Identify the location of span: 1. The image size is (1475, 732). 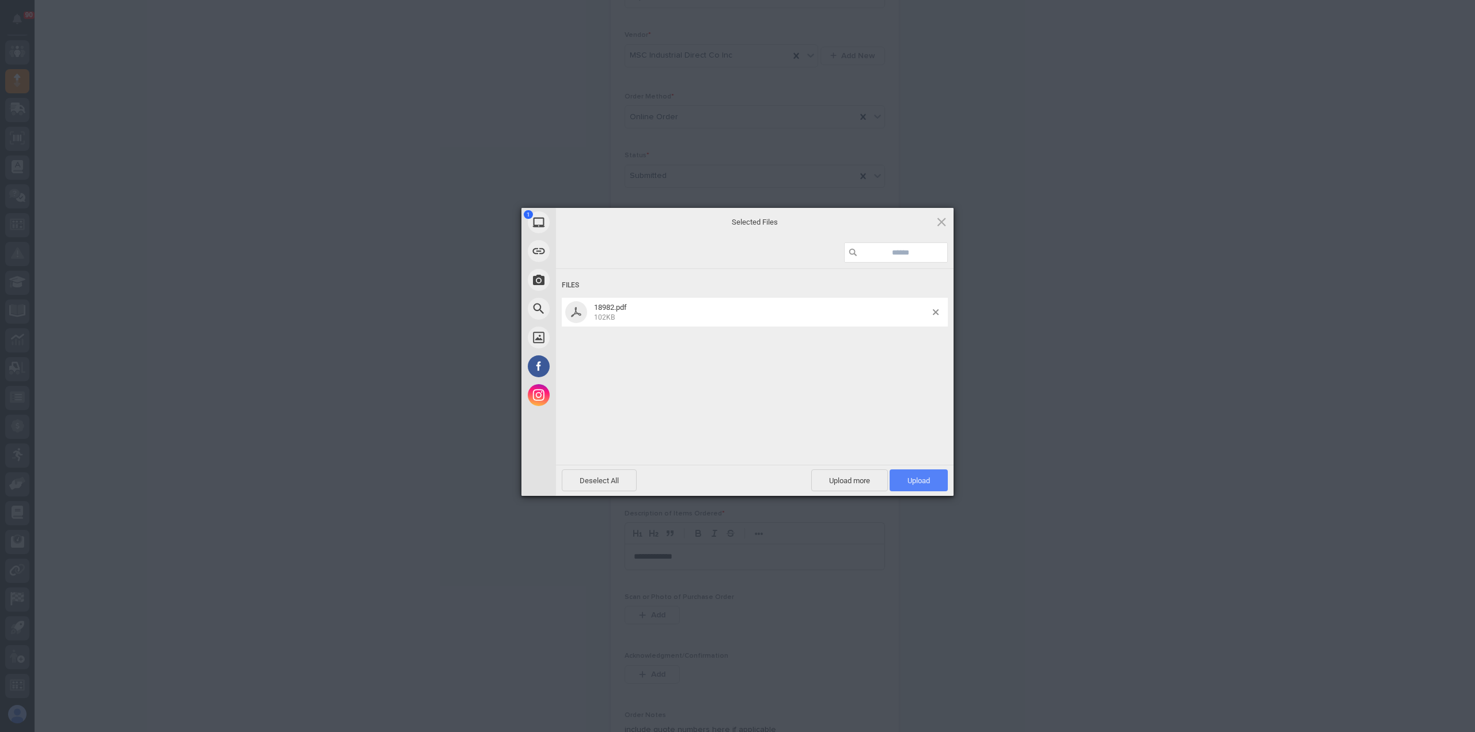
(528, 214).